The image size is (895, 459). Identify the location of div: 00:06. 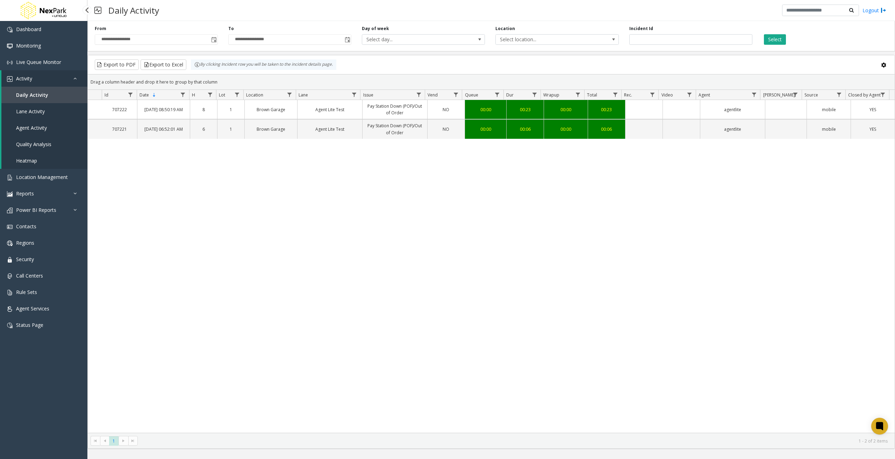
(525, 129).